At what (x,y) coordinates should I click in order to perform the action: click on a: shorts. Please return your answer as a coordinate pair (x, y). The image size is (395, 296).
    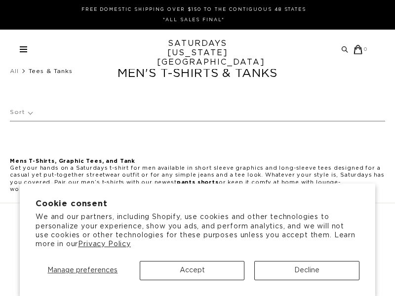
    Looking at the image, I should click on (208, 182).